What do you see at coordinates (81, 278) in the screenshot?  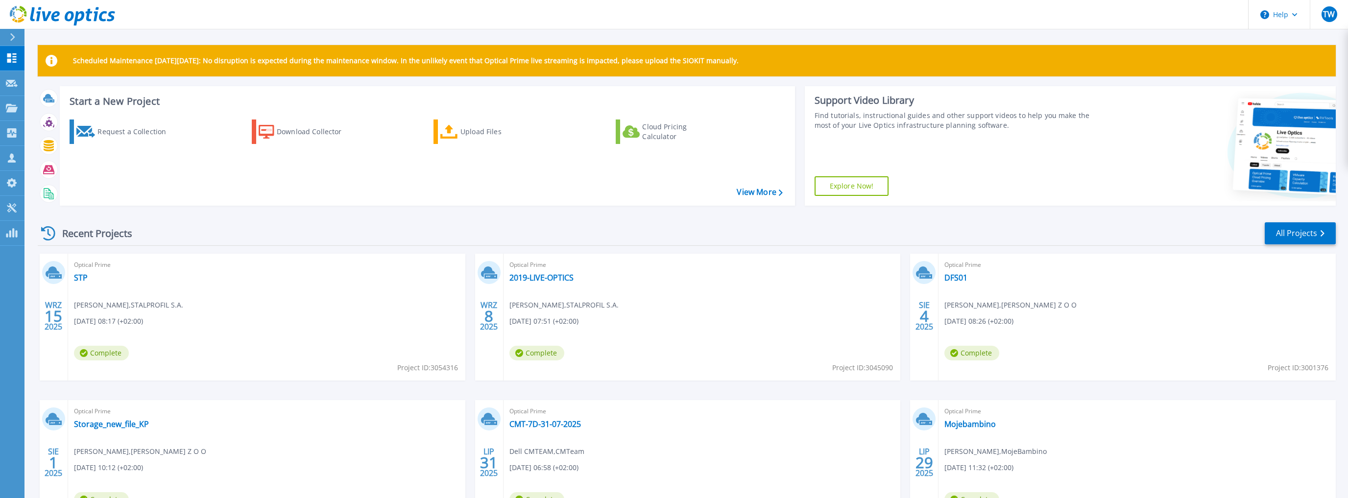 I see `a: STP` at bounding box center [81, 278].